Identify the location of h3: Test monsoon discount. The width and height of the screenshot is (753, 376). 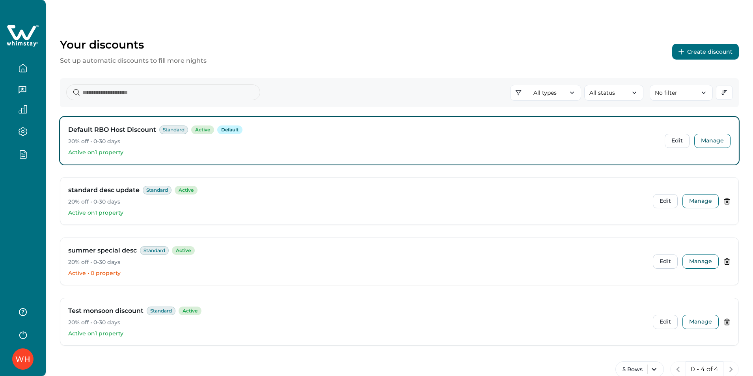
(106, 311).